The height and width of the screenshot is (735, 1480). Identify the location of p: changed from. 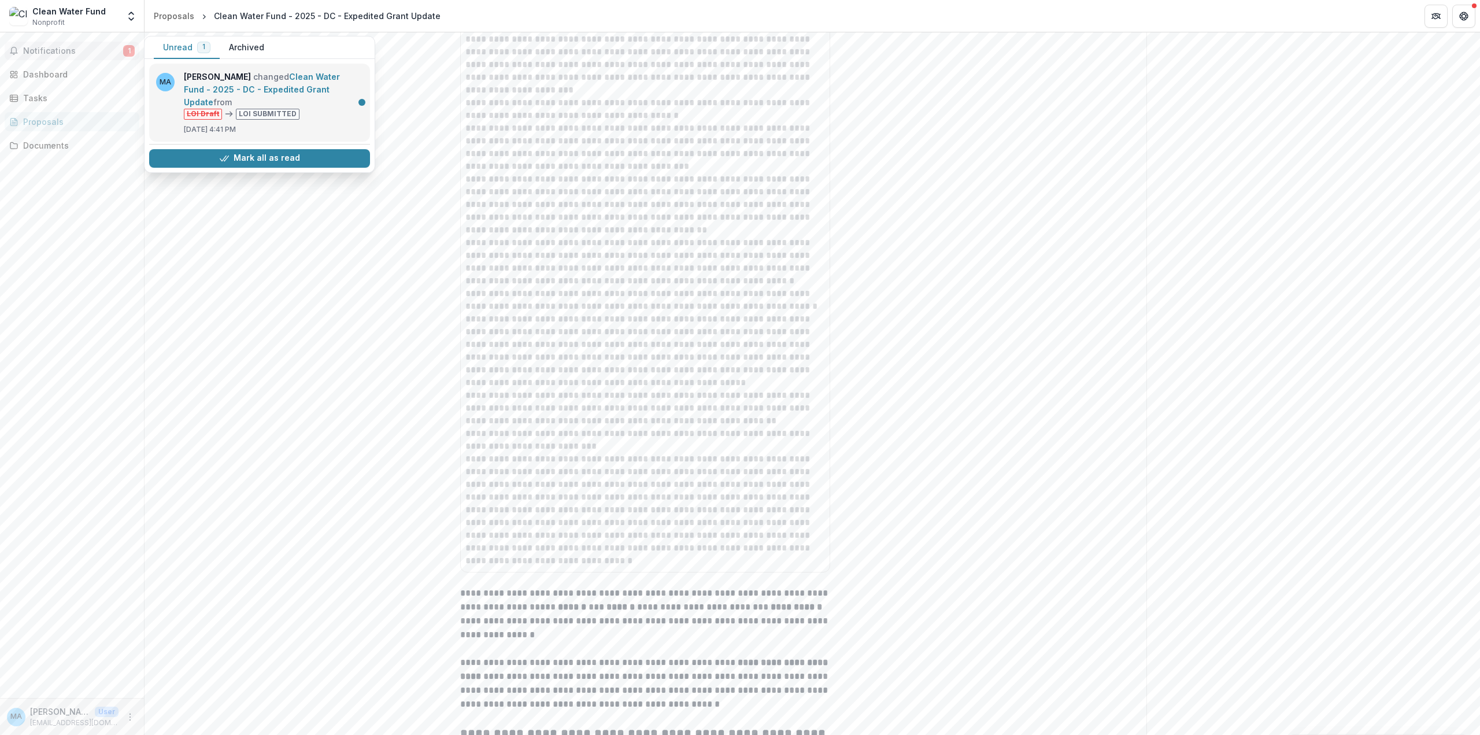
(274, 95).